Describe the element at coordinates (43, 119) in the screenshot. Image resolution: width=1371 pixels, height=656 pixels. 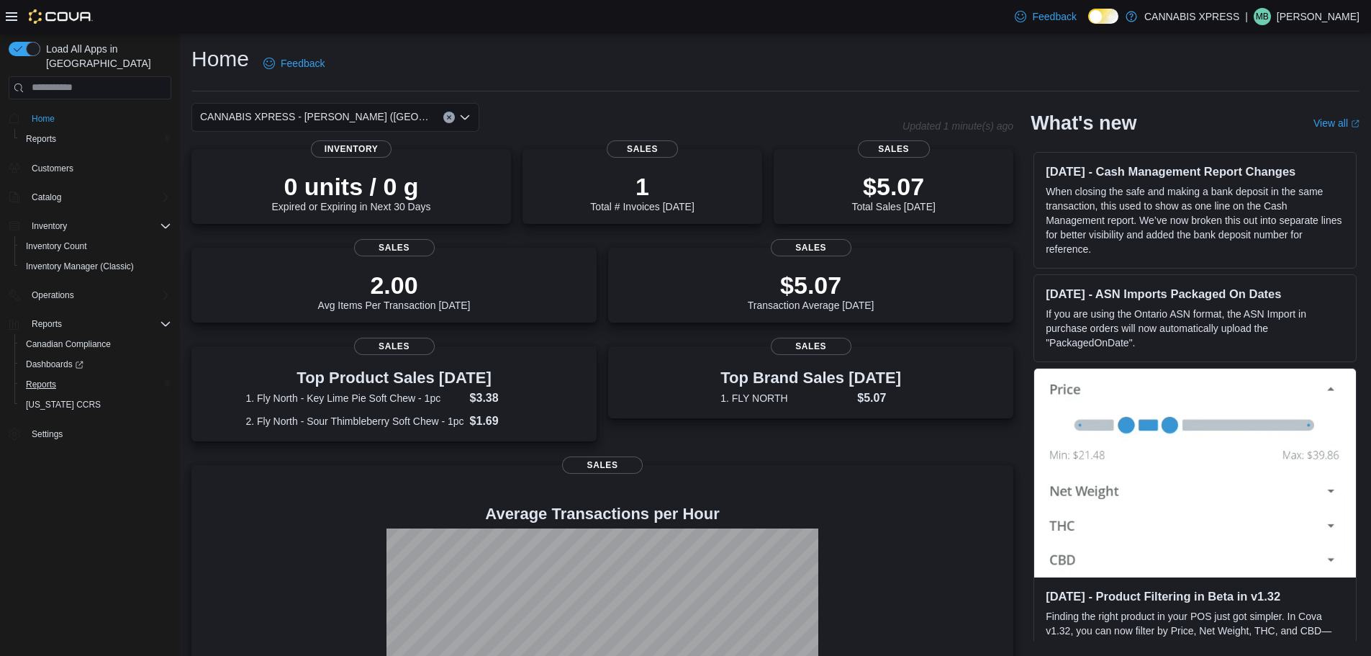
I see `a: Home` at that location.